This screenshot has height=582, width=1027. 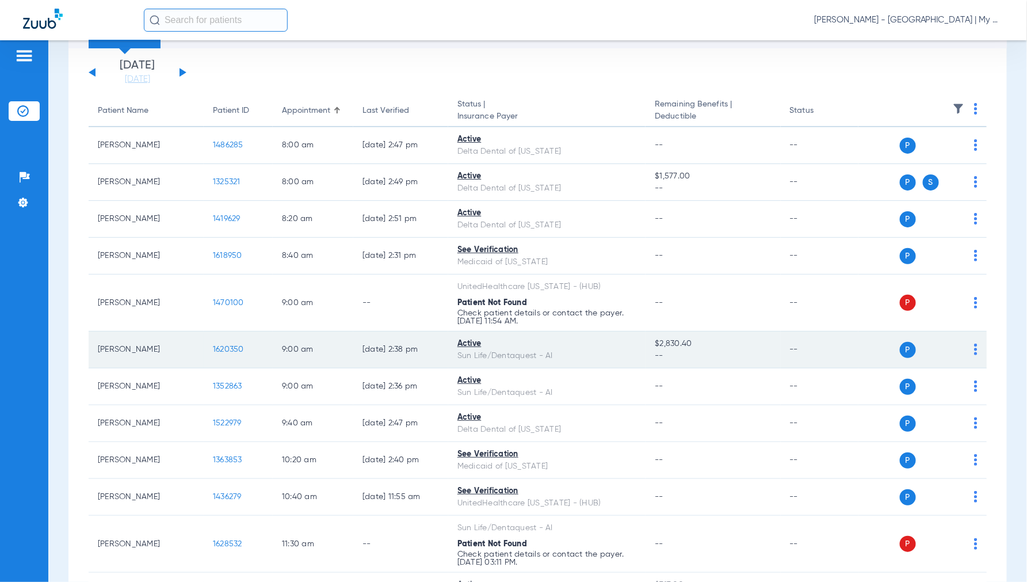 I want to click on span: 1436279, so click(x=227, y=497).